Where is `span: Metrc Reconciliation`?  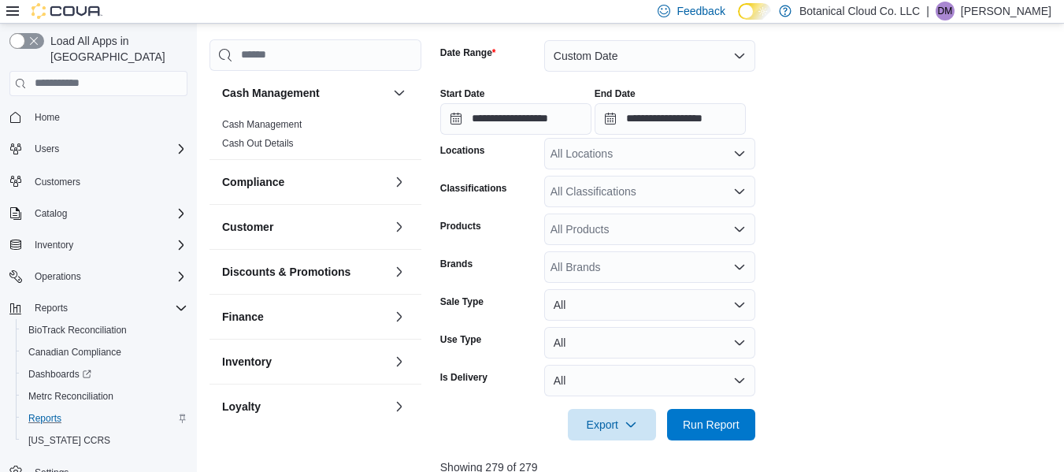
span: Metrc Reconciliation is located at coordinates (71, 396).